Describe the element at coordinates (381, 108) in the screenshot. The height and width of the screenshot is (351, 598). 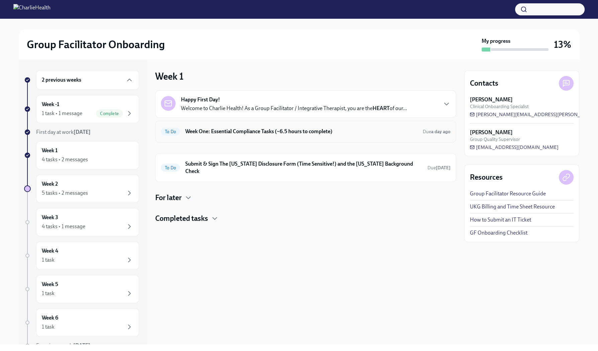
I see `strong: HEART` at that location.